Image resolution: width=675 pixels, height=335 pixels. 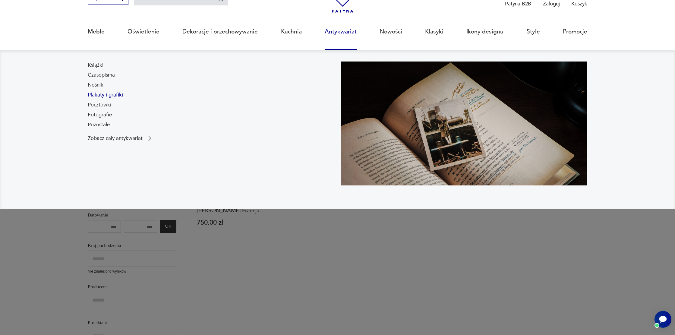 What do you see at coordinates (575, 32) in the screenshot?
I see `a: Promocje` at bounding box center [575, 32].